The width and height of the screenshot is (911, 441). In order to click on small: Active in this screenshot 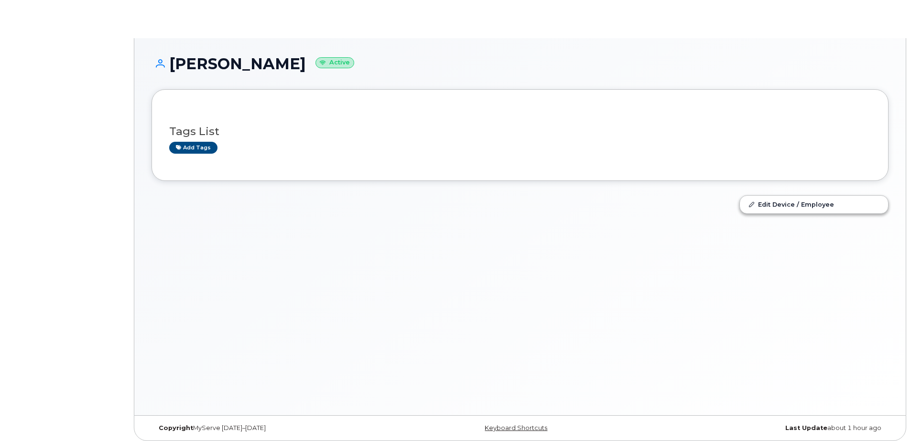, I will do `click(334, 63)`.